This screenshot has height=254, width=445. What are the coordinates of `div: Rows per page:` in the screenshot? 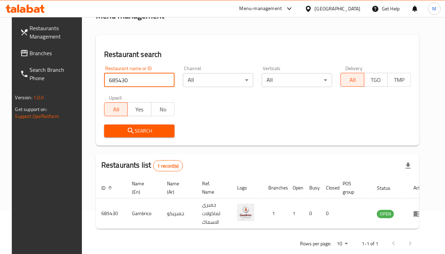 It's located at (342, 244).